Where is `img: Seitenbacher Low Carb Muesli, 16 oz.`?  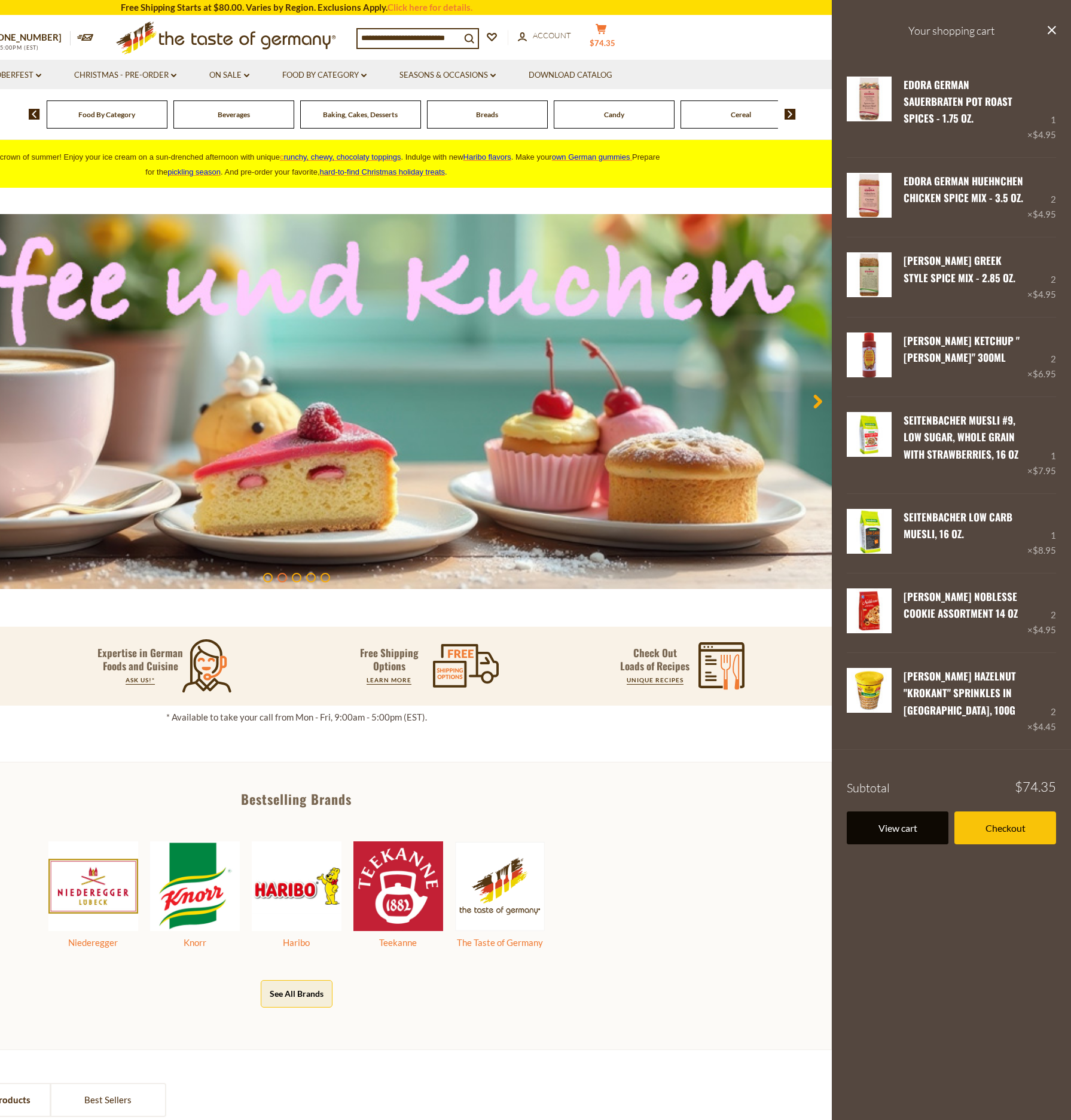 img: Seitenbacher Low Carb Muesli, 16 oz. is located at coordinates (869, 531).